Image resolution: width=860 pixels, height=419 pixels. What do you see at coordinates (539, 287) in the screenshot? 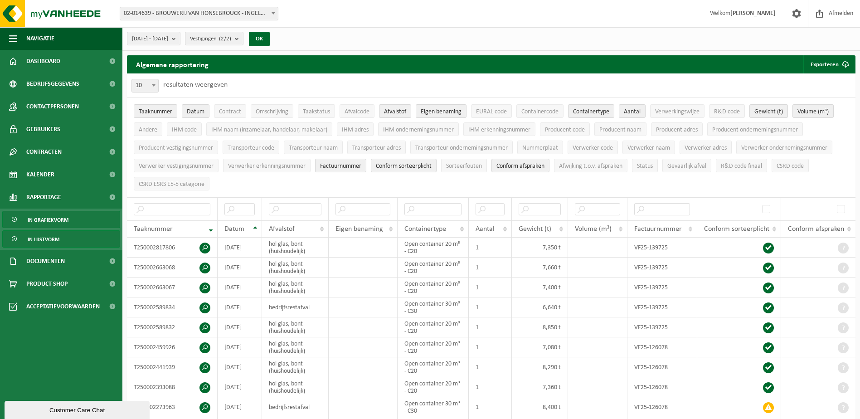
I see `td: 7,400 t` at bounding box center [539, 287].